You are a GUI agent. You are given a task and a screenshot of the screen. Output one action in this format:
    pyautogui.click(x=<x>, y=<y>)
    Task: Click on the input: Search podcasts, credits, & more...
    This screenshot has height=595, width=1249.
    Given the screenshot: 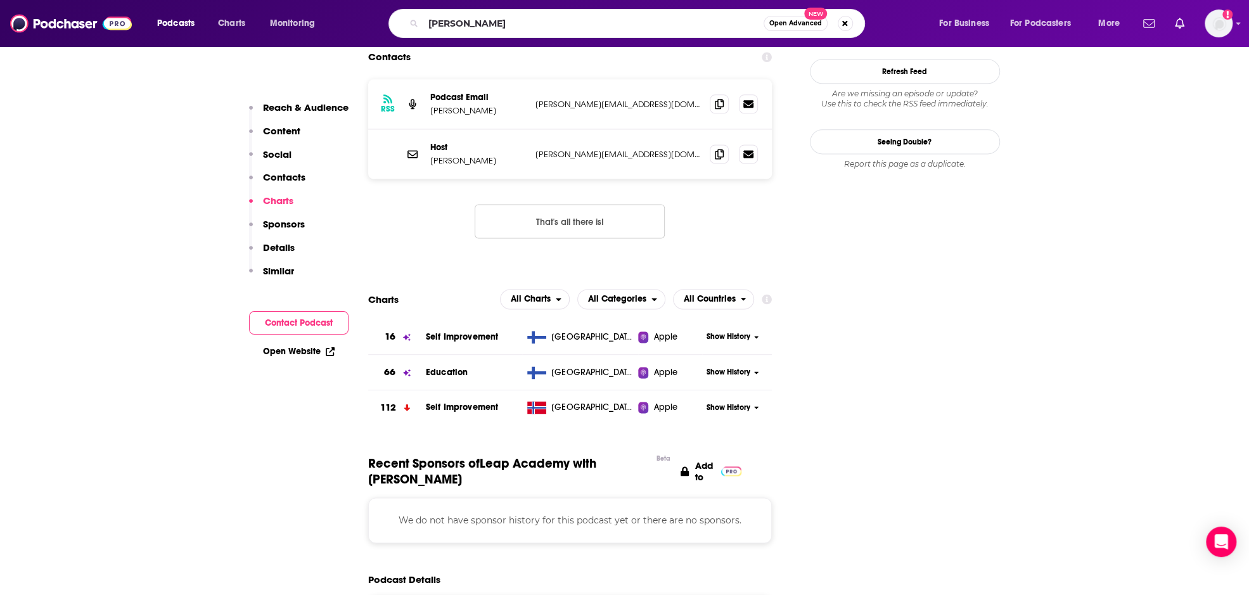 What is the action you would take?
    pyautogui.click(x=593, y=23)
    